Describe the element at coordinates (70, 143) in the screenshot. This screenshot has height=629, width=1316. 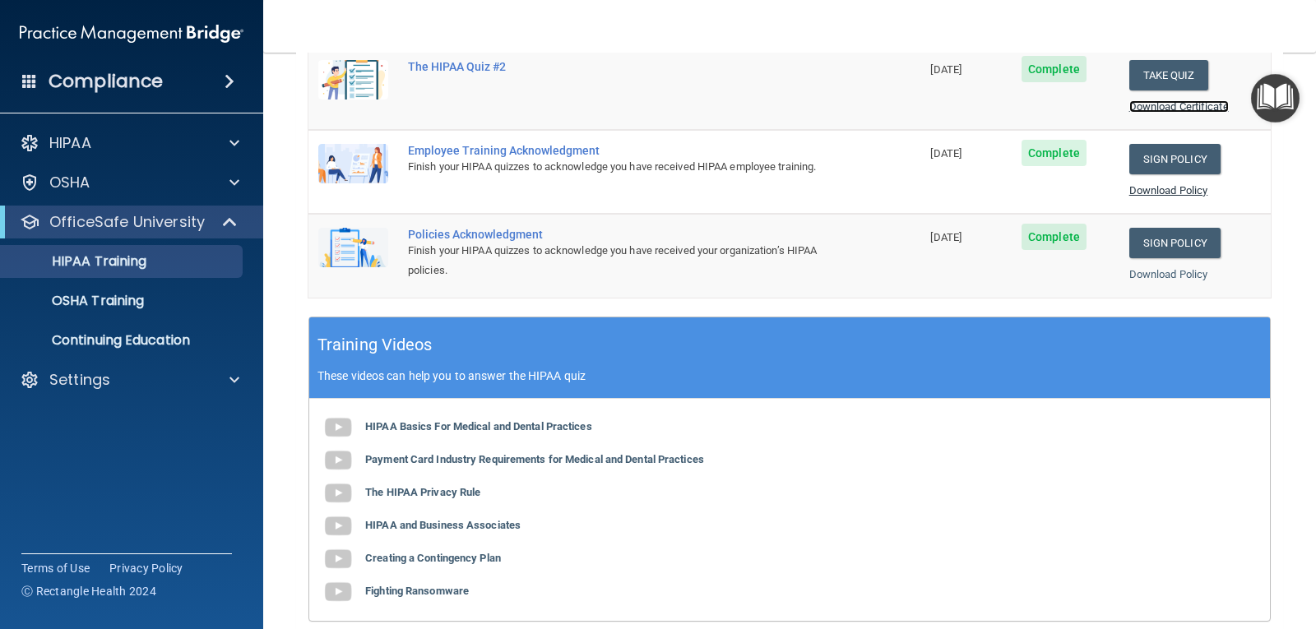
I see `p: HIPAA` at that location.